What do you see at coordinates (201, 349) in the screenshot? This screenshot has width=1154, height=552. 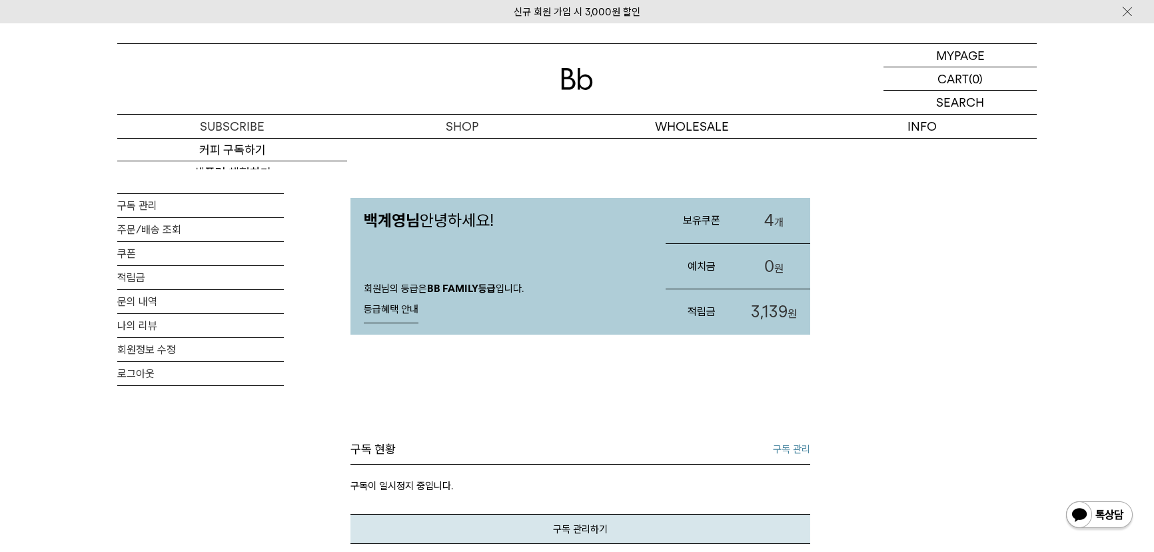 I see `a: 회원정보 수정` at bounding box center [201, 349].